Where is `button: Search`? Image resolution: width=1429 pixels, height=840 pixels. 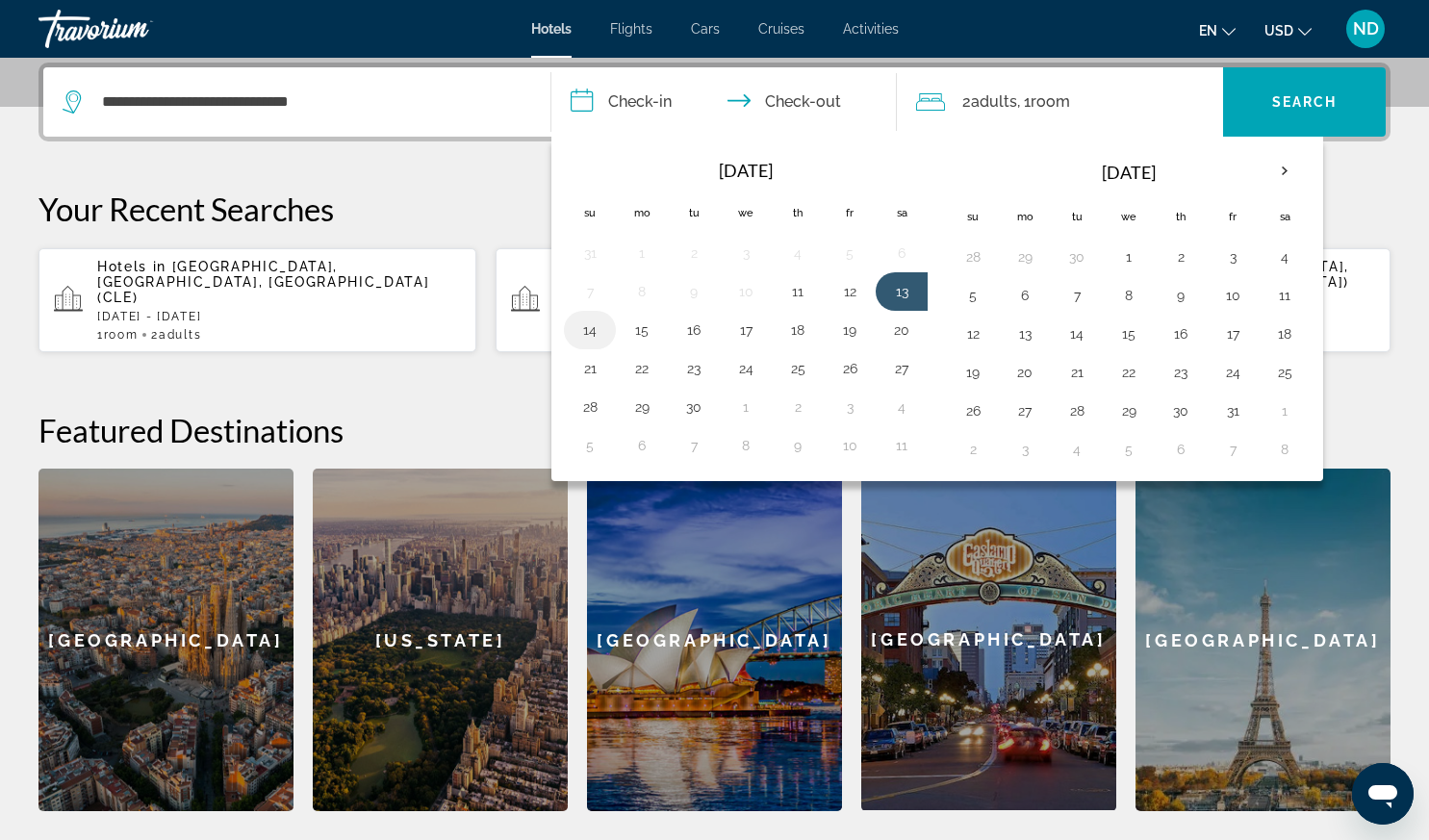 button: Search is located at coordinates (1304, 102).